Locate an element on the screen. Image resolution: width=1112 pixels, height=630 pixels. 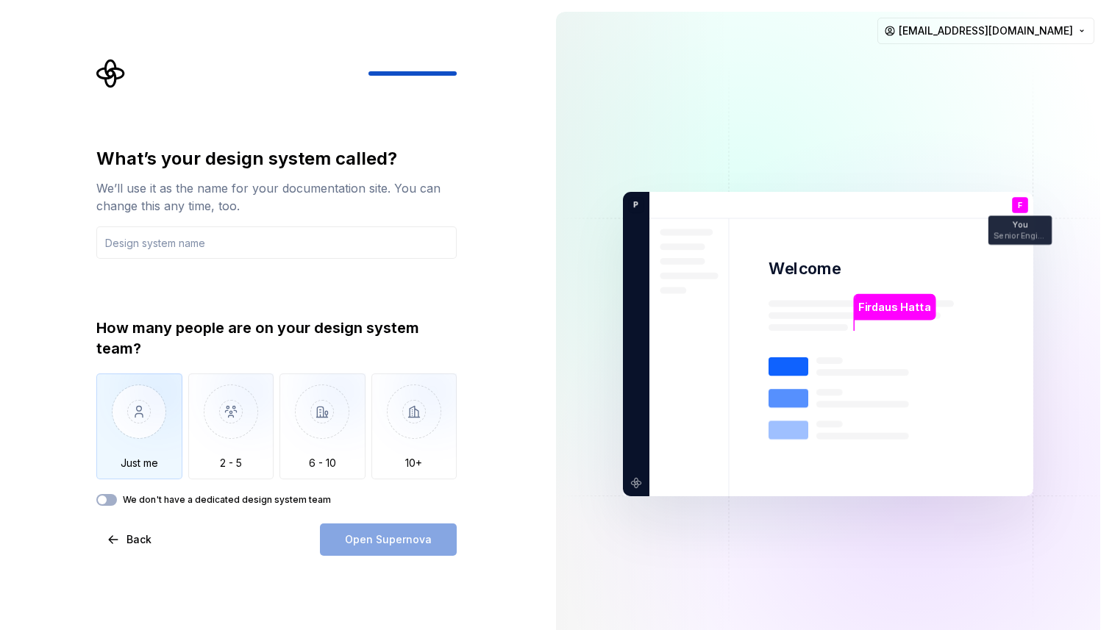
p: Firdaus Hatta is located at coordinates (894, 307).